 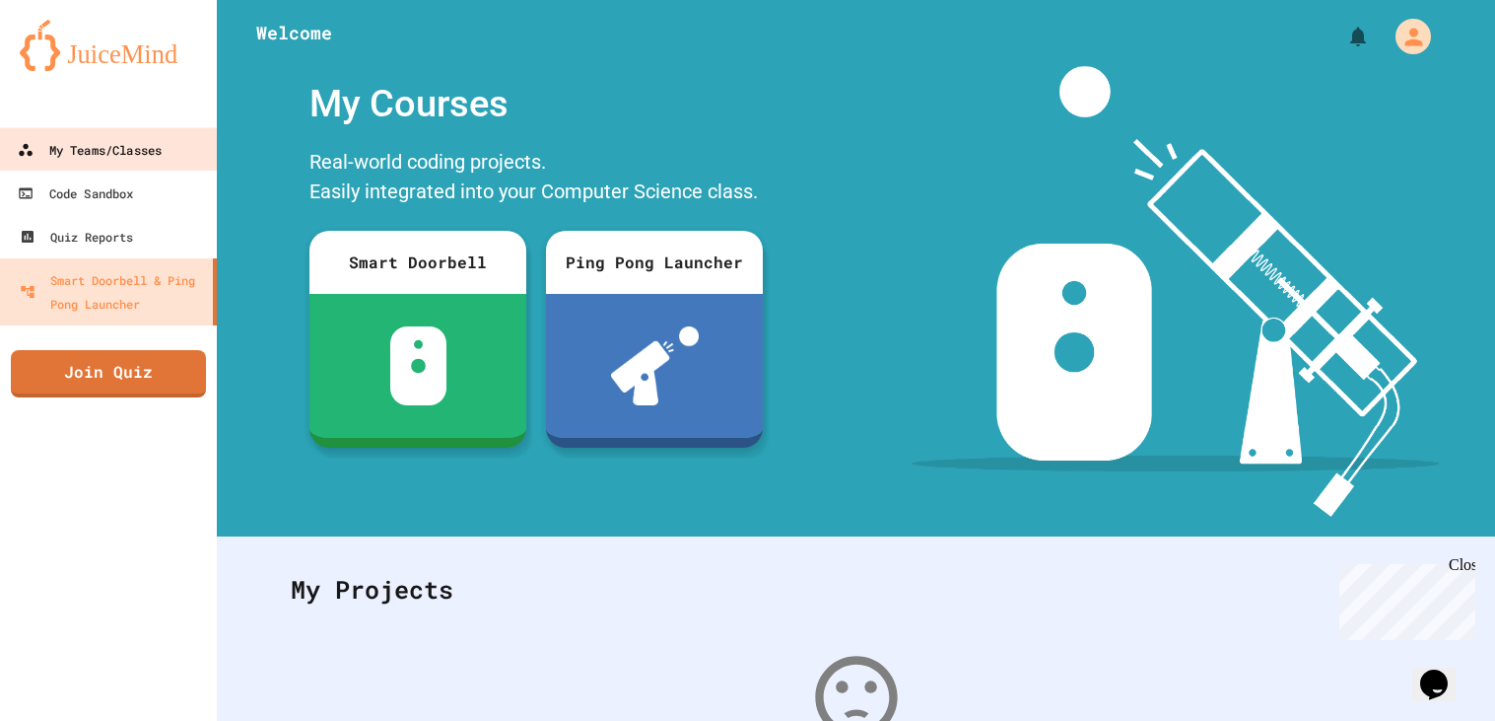 I want to click on img: ppl-with-ball.png, so click(x=655, y=366).